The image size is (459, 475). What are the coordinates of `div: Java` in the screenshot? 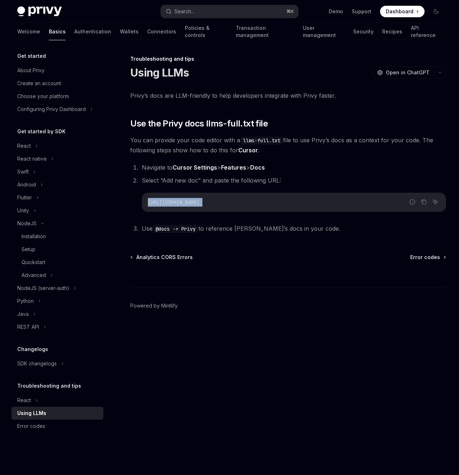 It's located at (23, 314).